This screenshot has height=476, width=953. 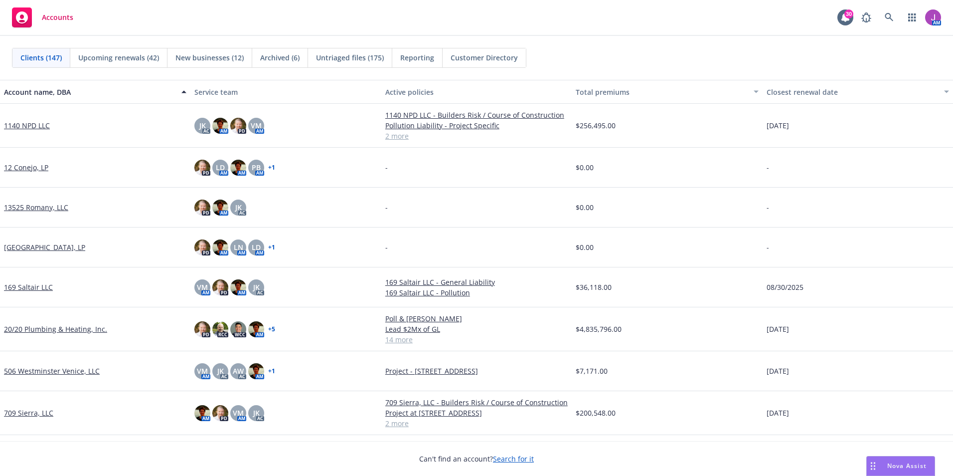 I want to click on a: 14 more, so click(x=477, y=339).